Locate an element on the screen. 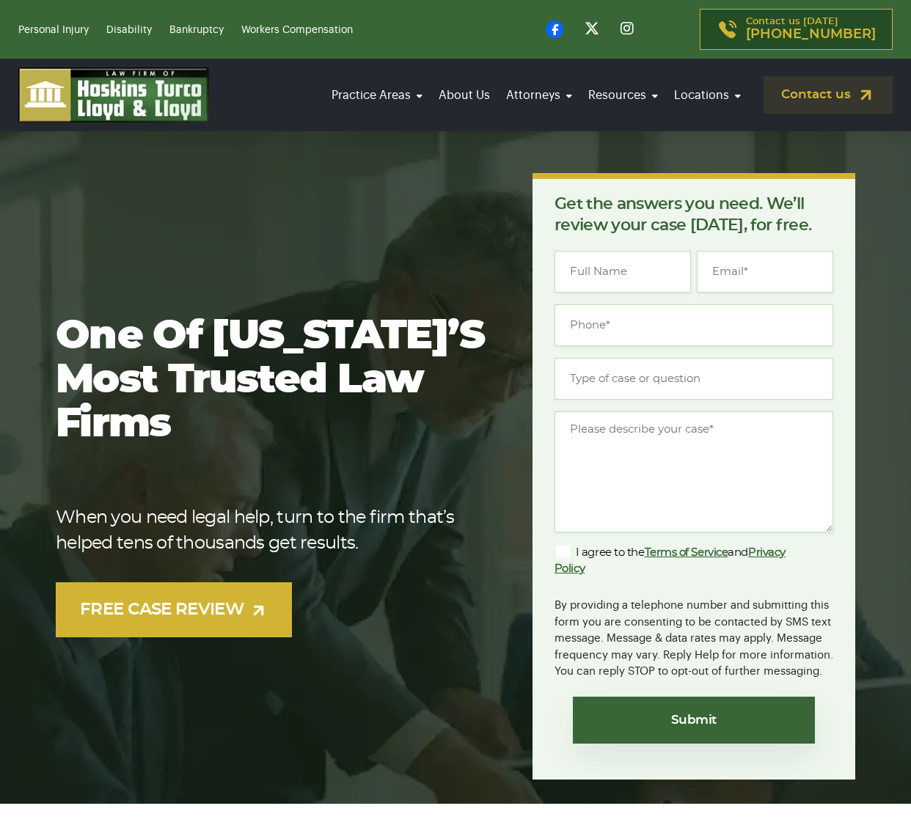 The image size is (911, 825). a: Resources is located at coordinates (622, 95).